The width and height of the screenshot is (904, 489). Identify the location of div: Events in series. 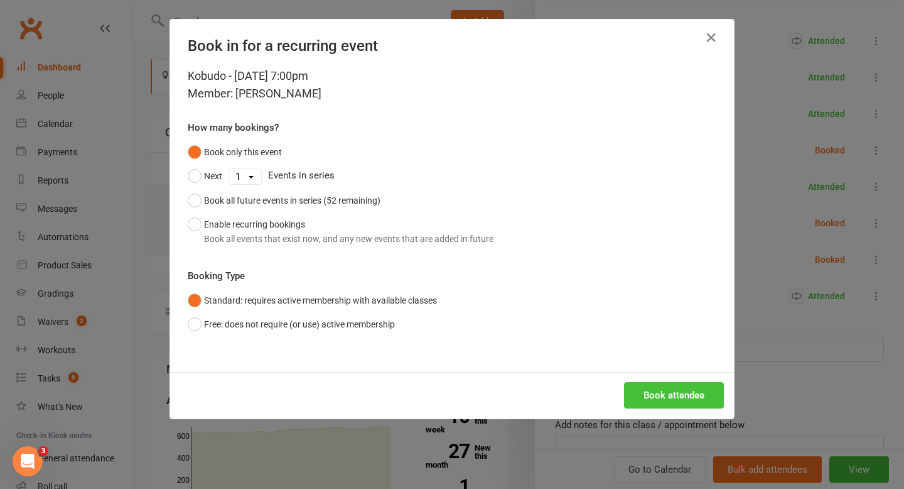
(452, 176).